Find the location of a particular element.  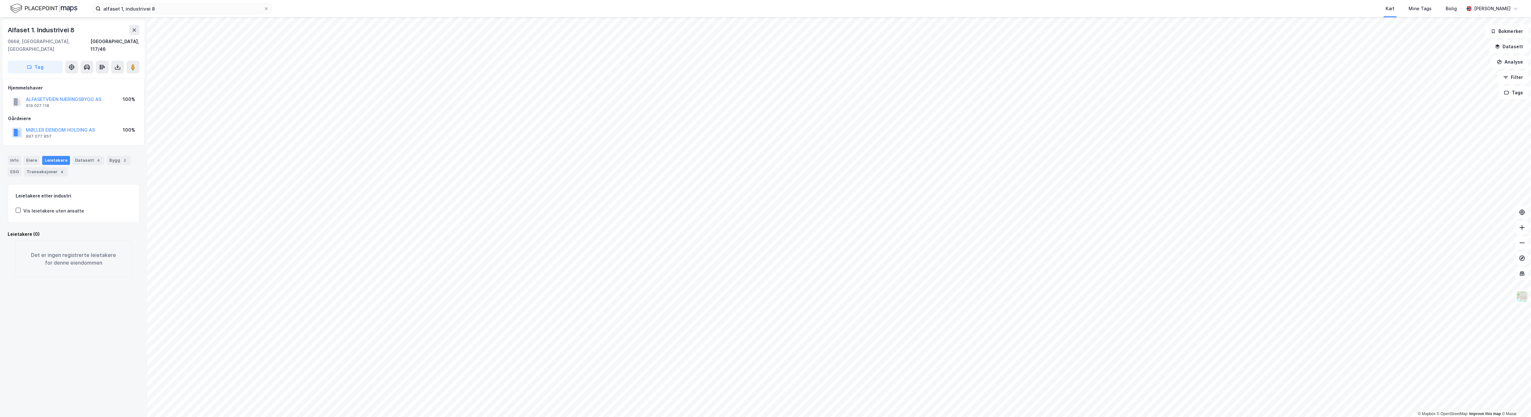

div: Leietakere is located at coordinates (56, 160).